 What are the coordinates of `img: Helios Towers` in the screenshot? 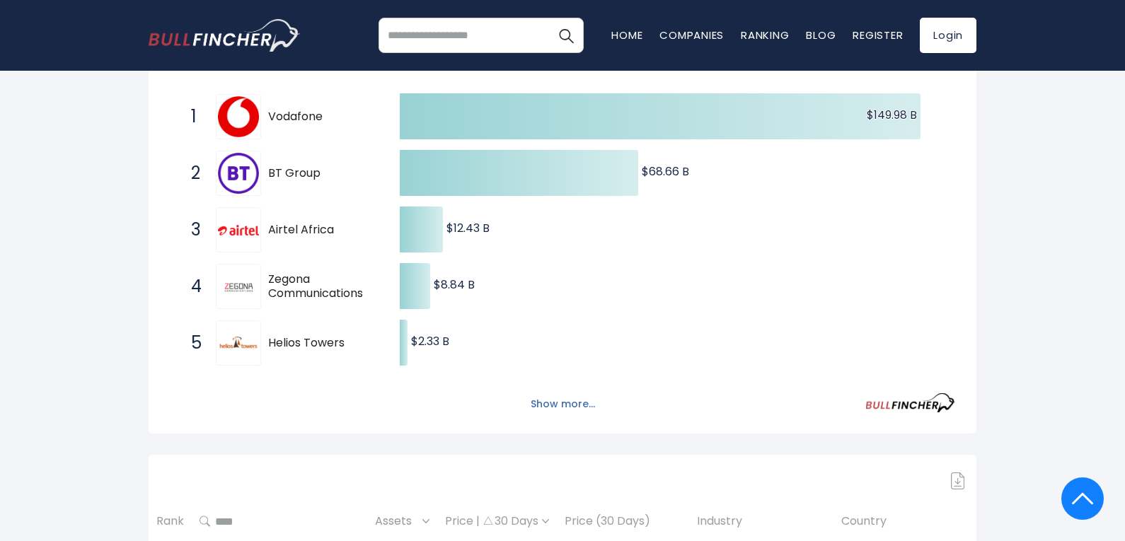 It's located at (239, 343).